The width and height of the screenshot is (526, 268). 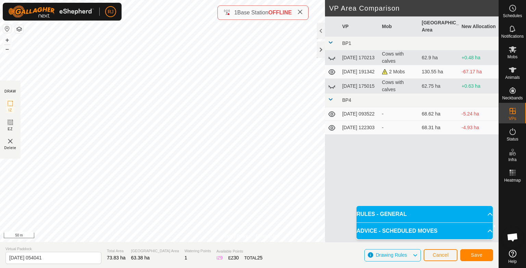 I want to click on td: 62.75 ha, so click(x=439, y=86).